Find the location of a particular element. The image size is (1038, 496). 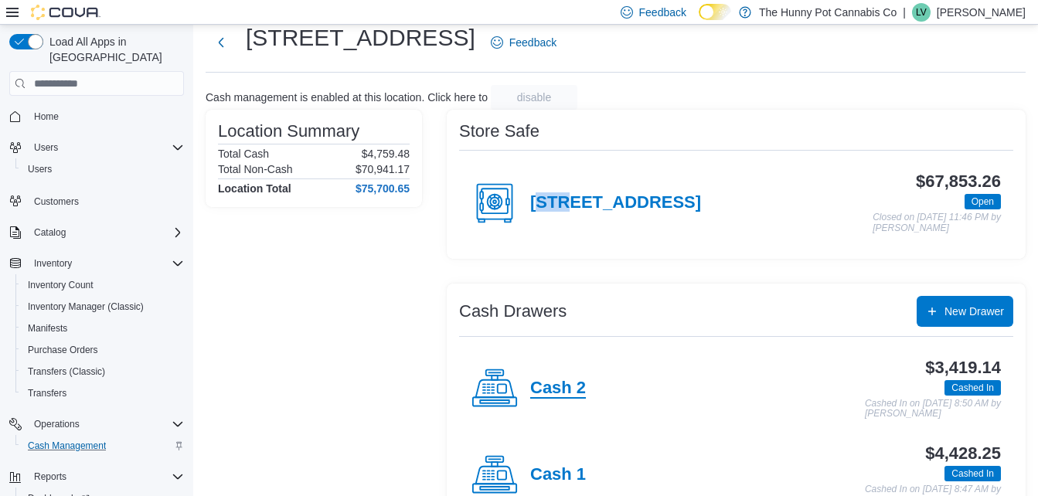

a: Customers is located at coordinates (56, 202).